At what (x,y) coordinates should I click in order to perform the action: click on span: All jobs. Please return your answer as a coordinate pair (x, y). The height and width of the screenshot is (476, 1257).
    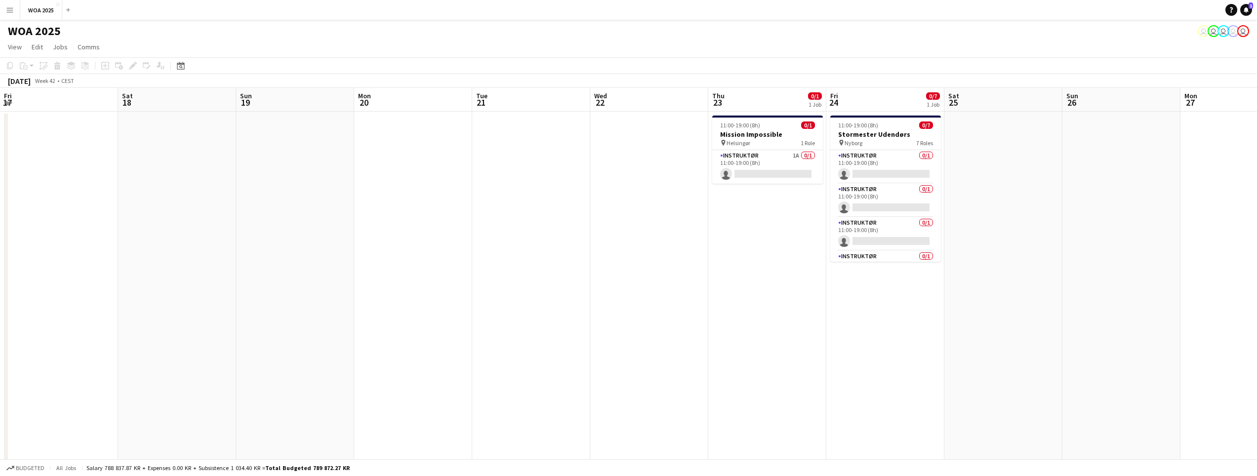
    Looking at the image, I should click on (66, 468).